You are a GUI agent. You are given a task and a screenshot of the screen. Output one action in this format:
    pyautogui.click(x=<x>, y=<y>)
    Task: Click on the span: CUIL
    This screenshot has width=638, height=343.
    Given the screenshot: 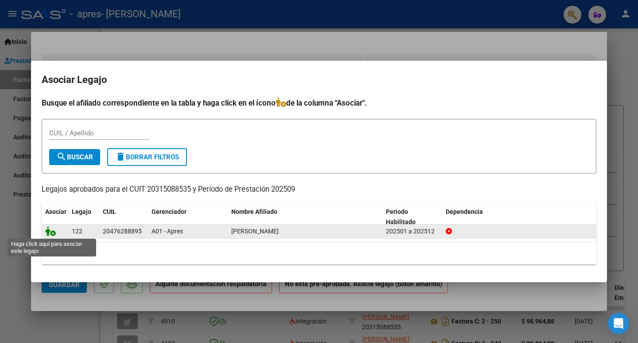 What is the action you would take?
    pyautogui.click(x=109, y=211)
    